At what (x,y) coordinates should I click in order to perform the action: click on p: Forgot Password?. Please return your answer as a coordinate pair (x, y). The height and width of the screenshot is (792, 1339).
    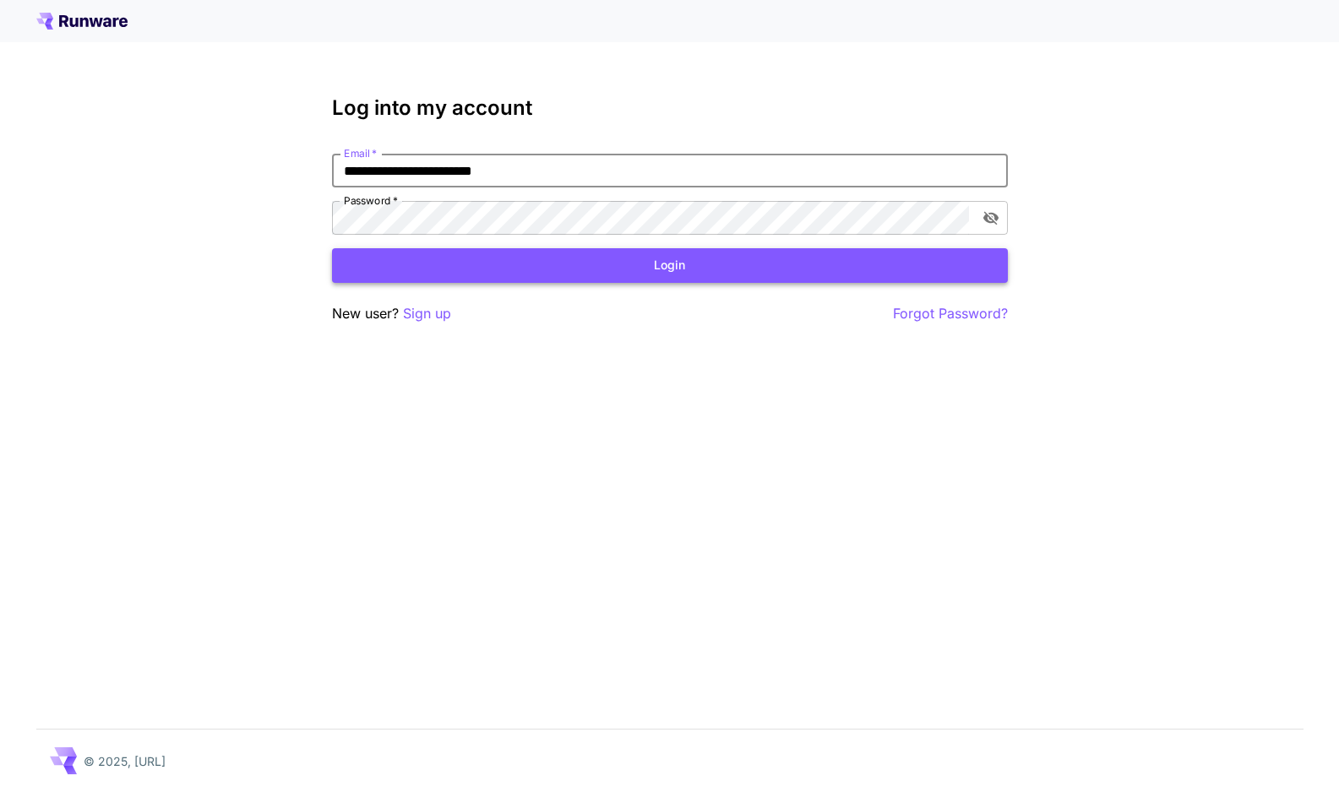
    Looking at the image, I should click on (950, 313).